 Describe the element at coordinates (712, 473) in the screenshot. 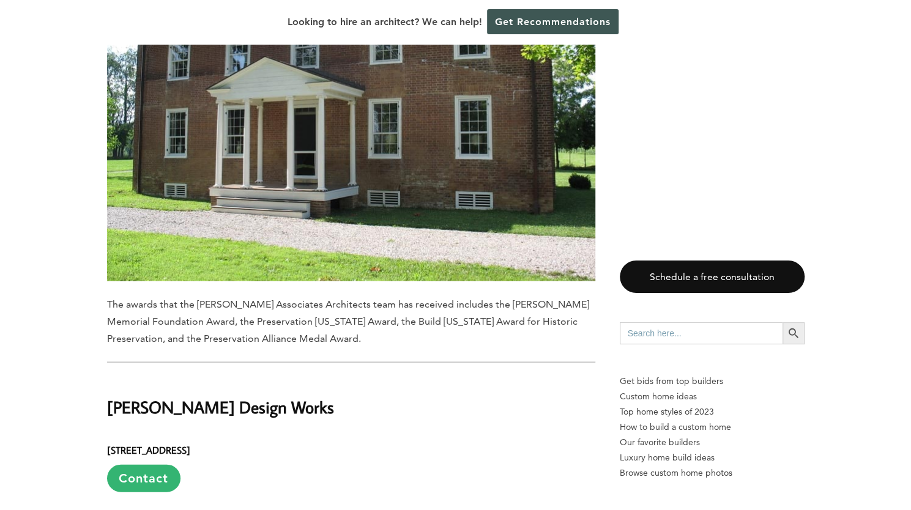

I see `p: Browse custom home photos` at that location.